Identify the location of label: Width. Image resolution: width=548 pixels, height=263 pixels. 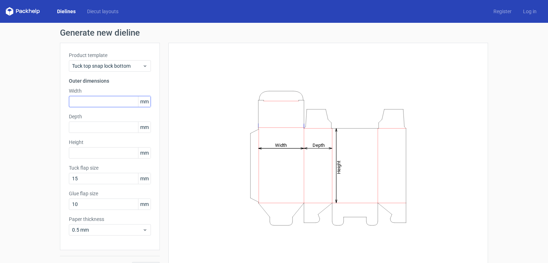
(110, 91).